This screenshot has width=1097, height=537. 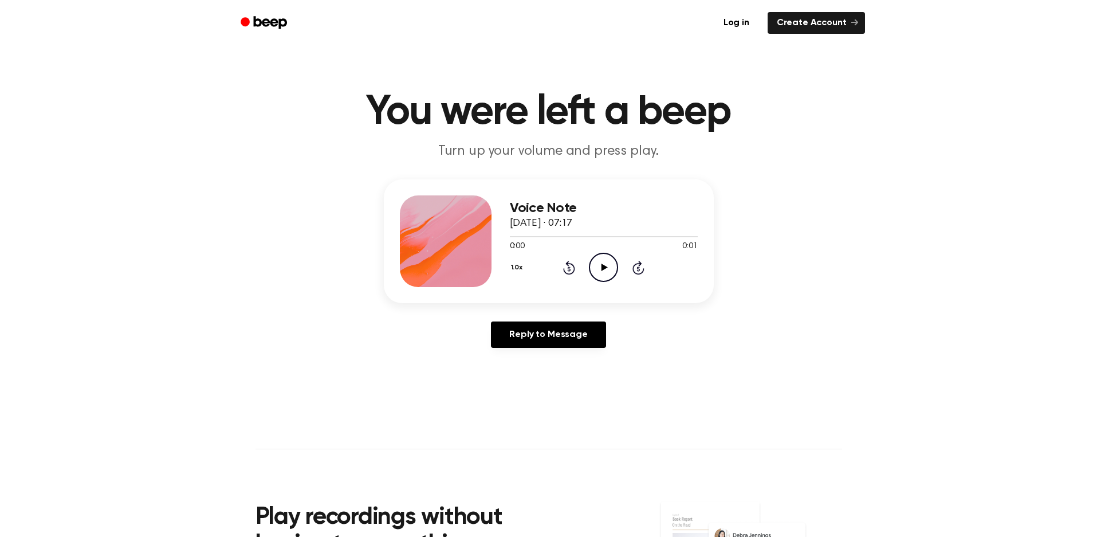 What do you see at coordinates (549, 112) in the screenshot?
I see `h1: You were left a beep` at bounding box center [549, 112].